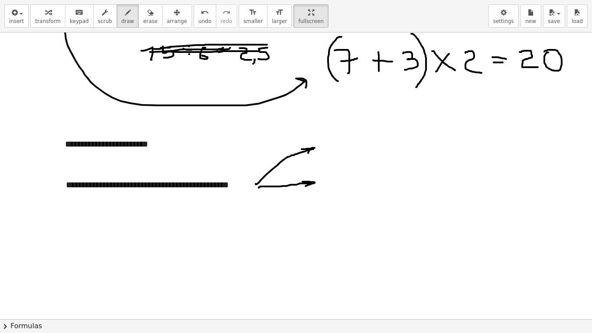 This screenshot has height=333, width=592. Describe the element at coordinates (177, 16) in the screenshot. I see `button: arrange` at that location.